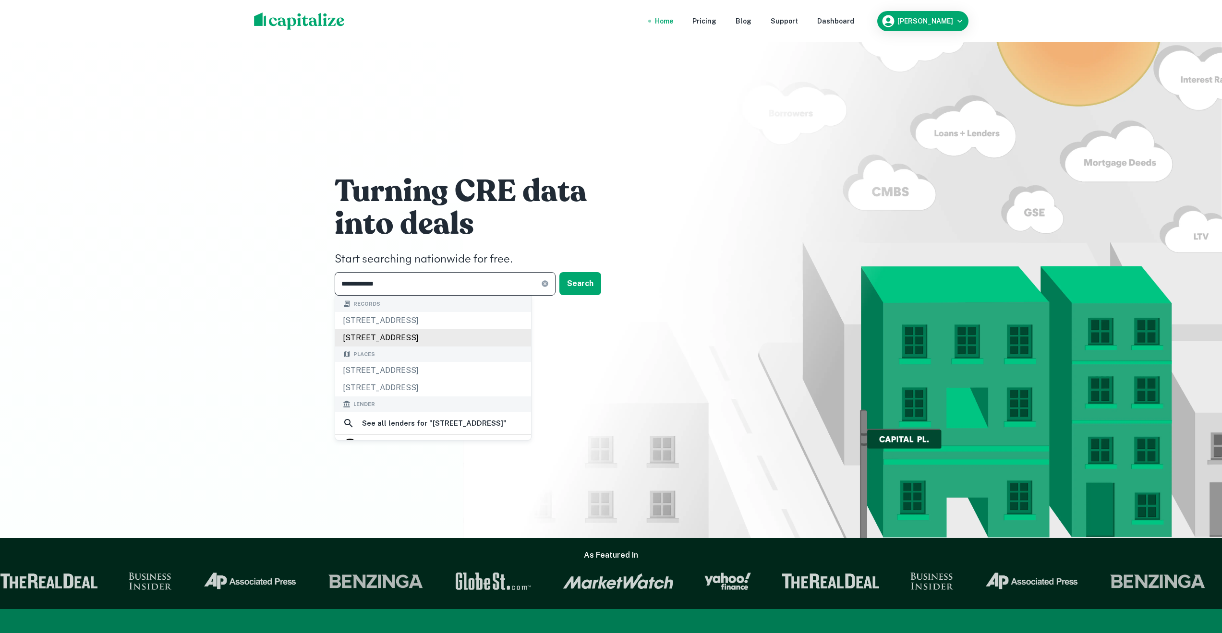 Image resolution: width=1222 pixels, height=633 pixels. Describe the element at coordinates (835, 21) in the screenshot. I see `a: Dashboard` at that location.